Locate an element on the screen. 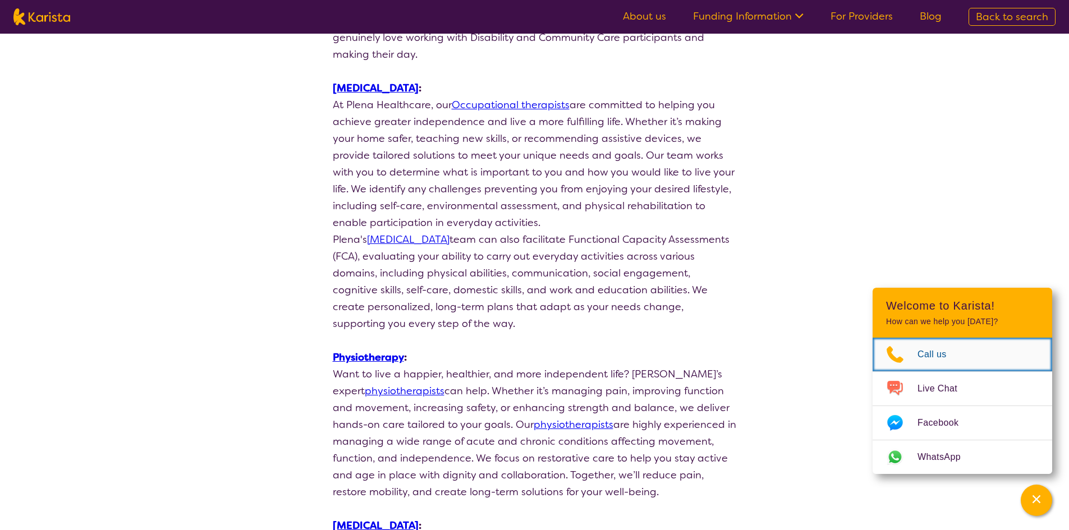 The image size is (1069, 530). a: Physiotherapy is located at coordinates (368, 357).